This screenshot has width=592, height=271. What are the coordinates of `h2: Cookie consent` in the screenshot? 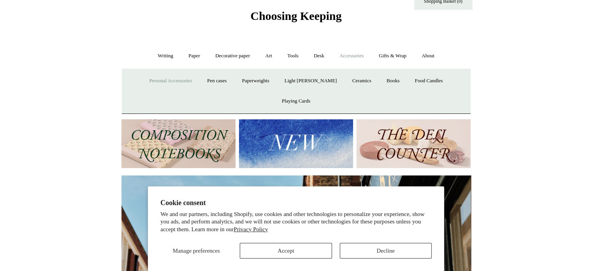 It's located at (296, 202).